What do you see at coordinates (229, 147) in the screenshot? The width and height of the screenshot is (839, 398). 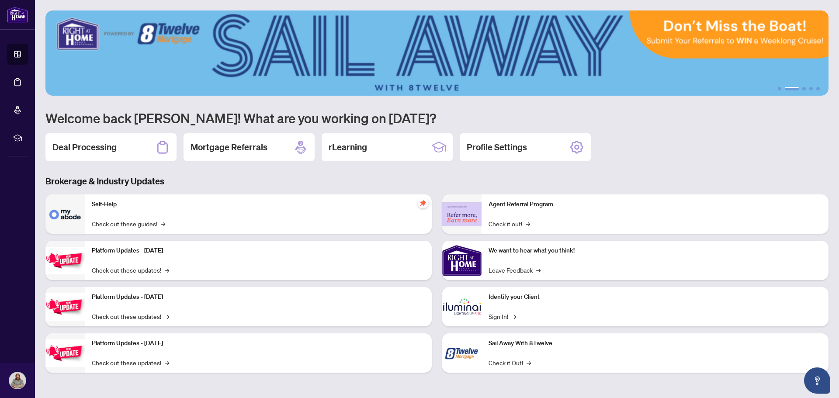 I see `h2: Mortgage Referrals` at bounding box center [229, 147].